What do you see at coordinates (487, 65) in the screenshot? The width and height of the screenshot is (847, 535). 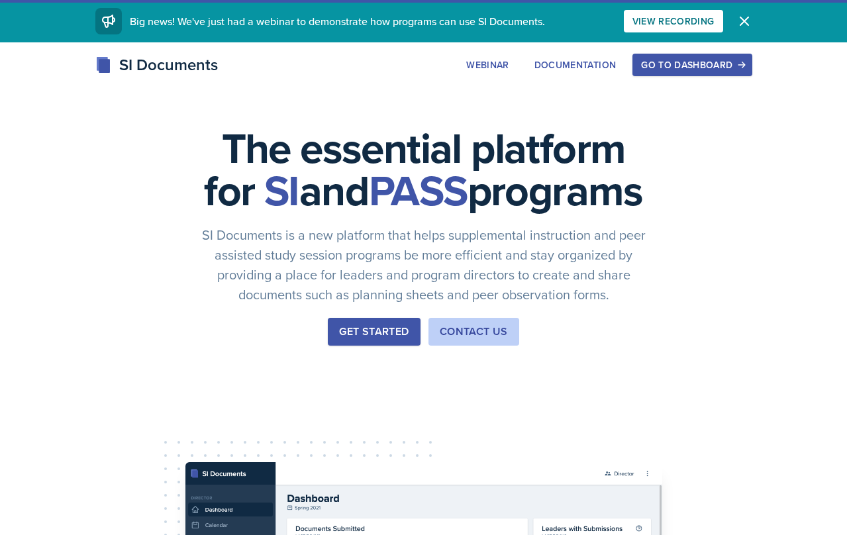 I see `button: Webinar` at bounding box center [487, 65].